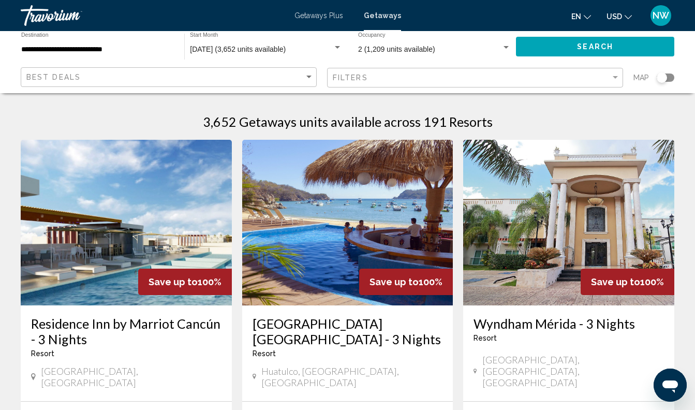  Describe the element at coordinates (641, 78) in the screenshot. I see `span: Map` at that location.